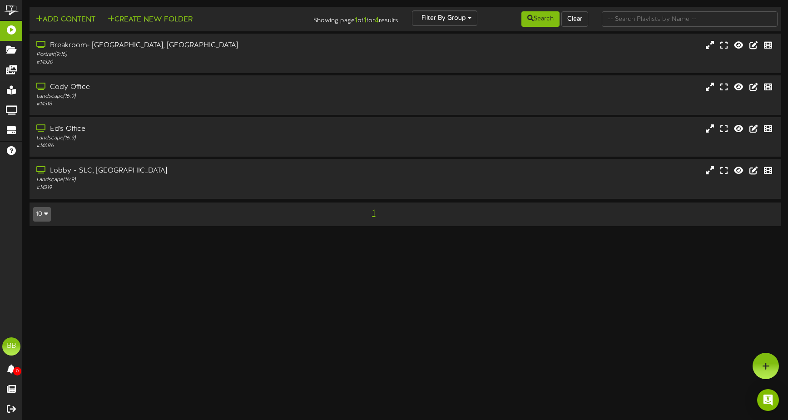  I want to click on div: # 14318, so click(186, 104).